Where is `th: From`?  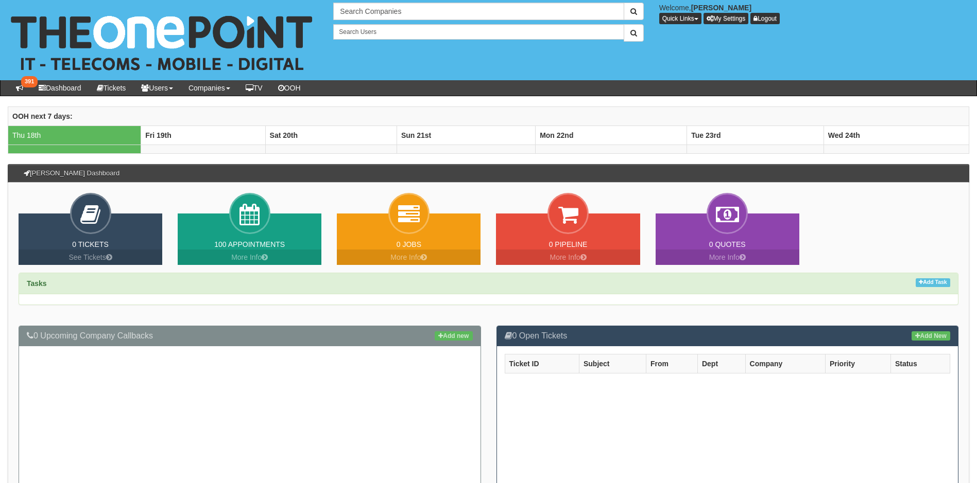
th: From is located at coordinates (671, 363).